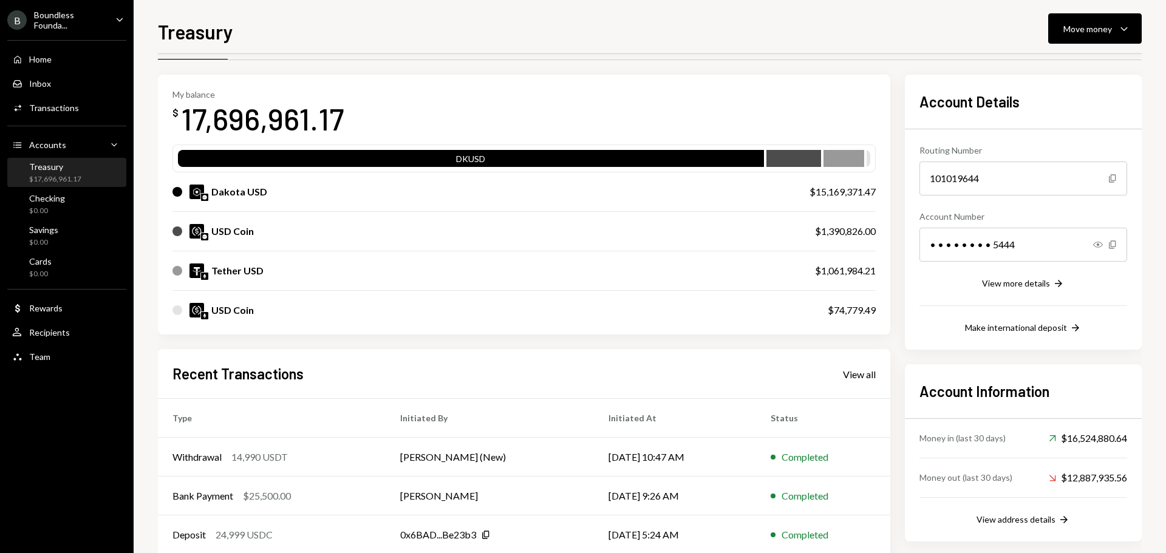 This screenshot has height=553, width=1166. Describe the element at coordinates (55, 179) in the screenshot. I see `div: $17,696,961.17` at that location.